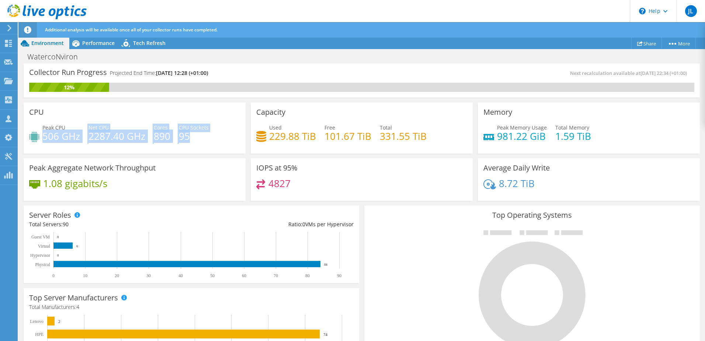  I want to click on span: 0, so click(304, 224).